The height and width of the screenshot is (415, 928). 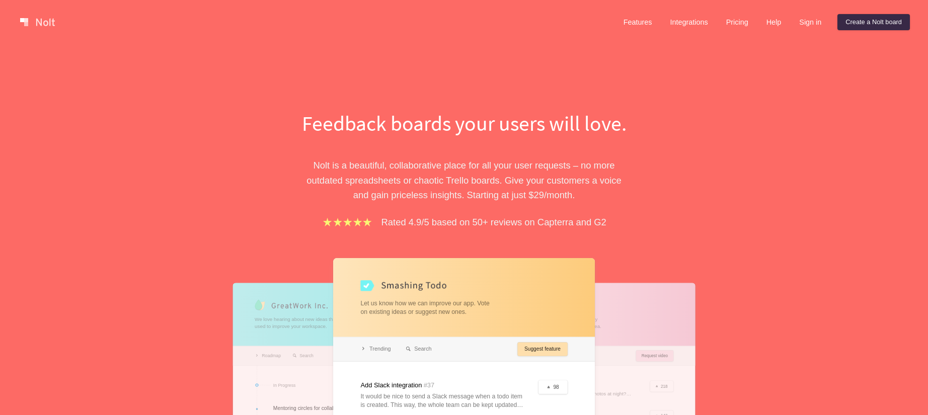 What do you see at coordinates (464, 123) in the screenshot?
I see `h1: Feedback boards your users will love.` at bounding box center [464, 123].